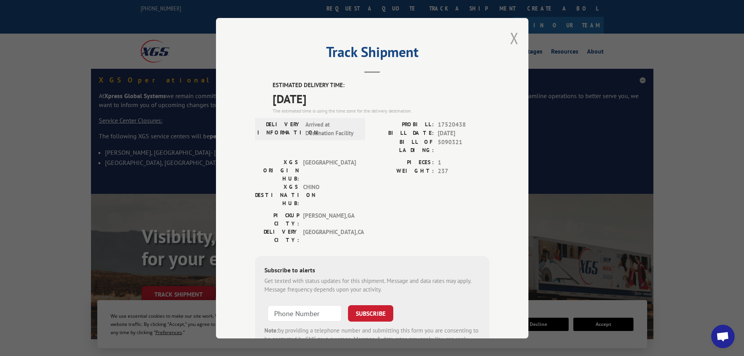  I want to click on span: Arrived at Destination Facility, so click(332, 129).